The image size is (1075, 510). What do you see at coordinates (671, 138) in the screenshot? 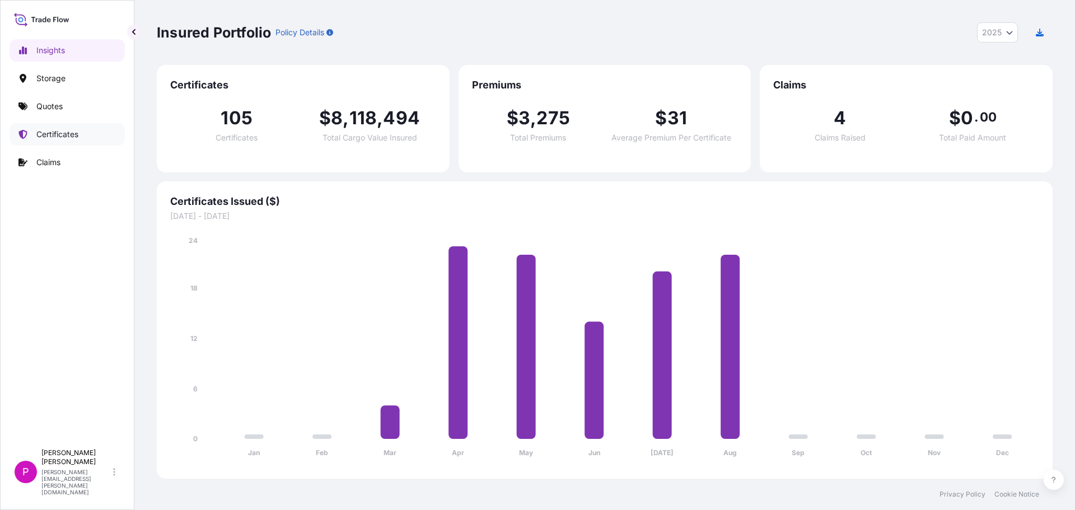
I see `span: Average Premium Per Certificate` at bounding box center [671, 138].